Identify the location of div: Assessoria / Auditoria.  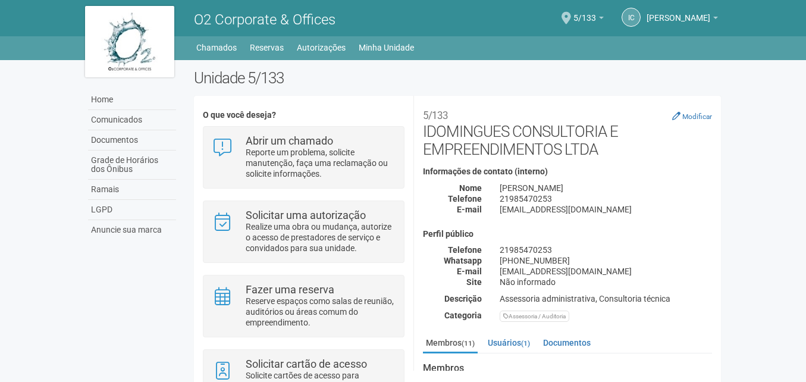
(534, 316).